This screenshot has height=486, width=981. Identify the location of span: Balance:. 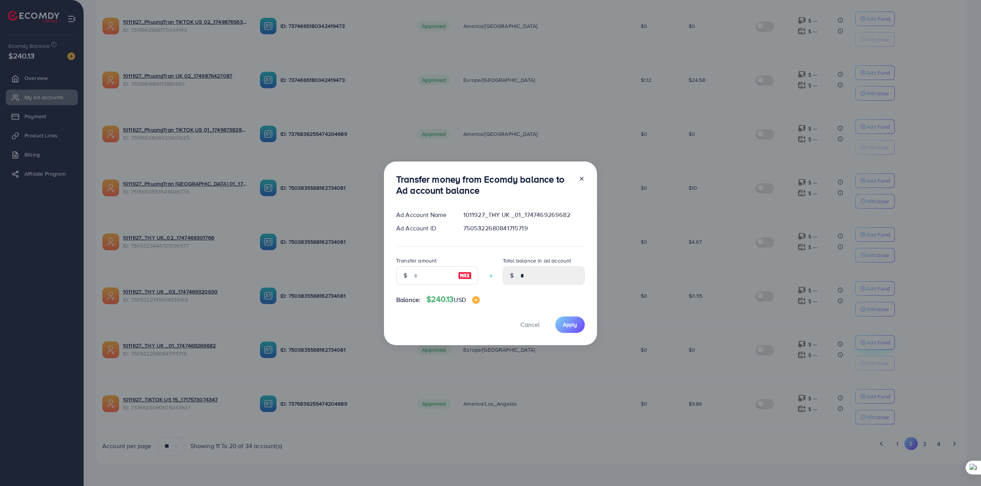
(408, 300).